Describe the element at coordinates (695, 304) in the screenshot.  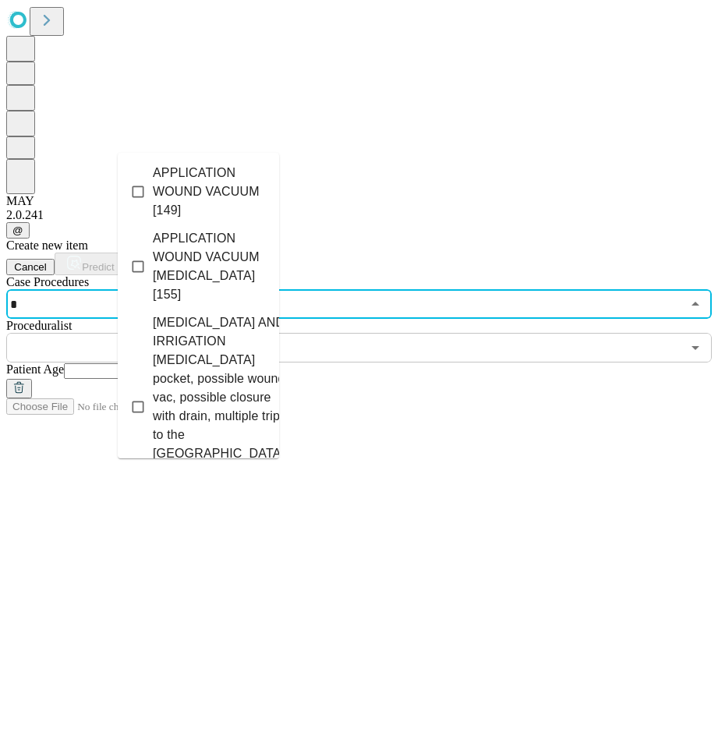
I see `button: Close` at that location.